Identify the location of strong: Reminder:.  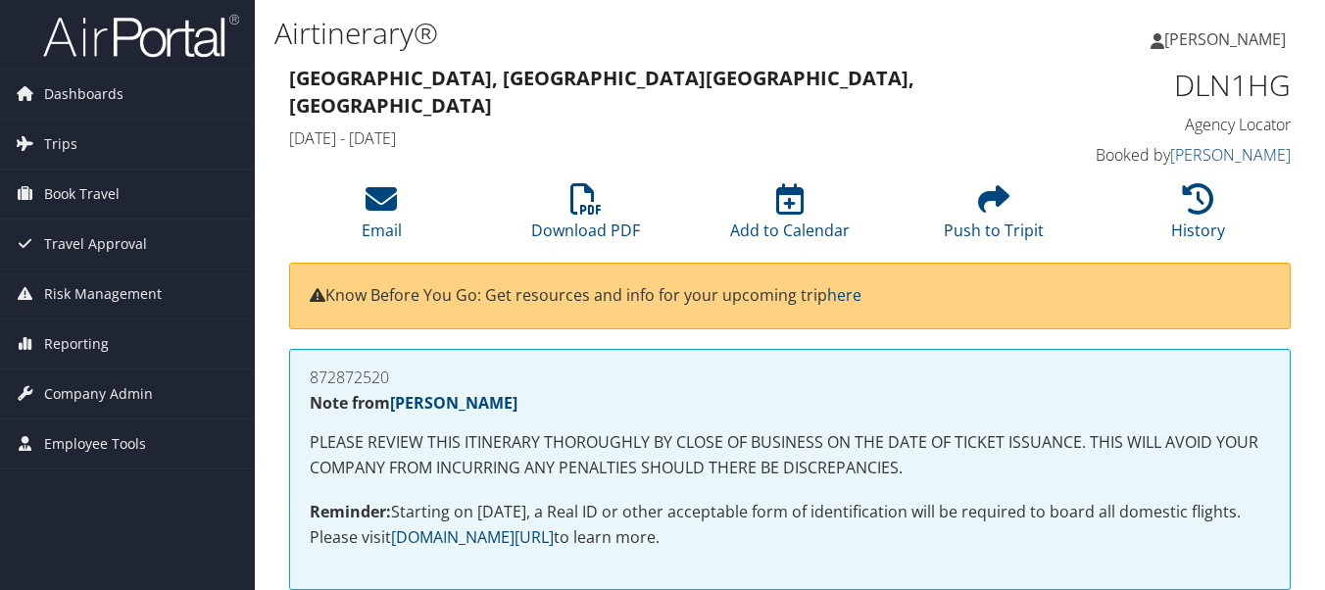
(350, 512).